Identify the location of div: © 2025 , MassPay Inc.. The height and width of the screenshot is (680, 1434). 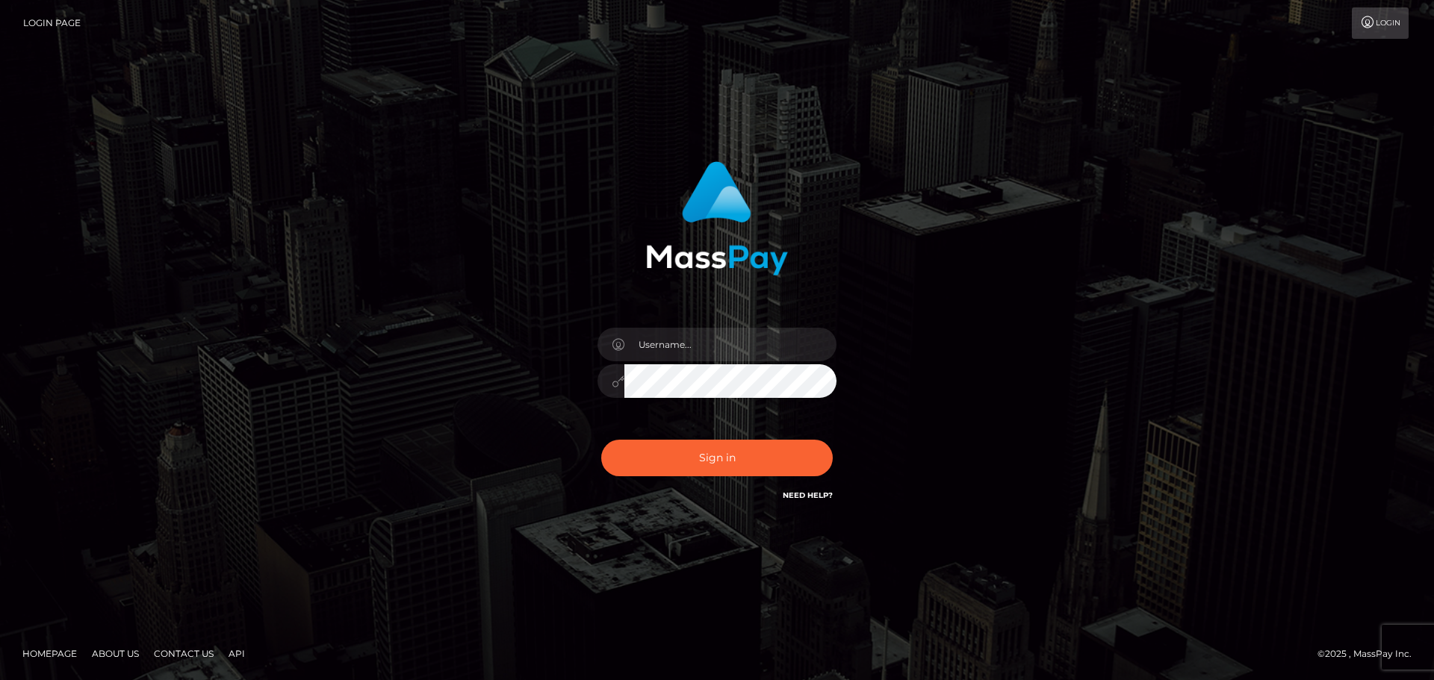
(1370, 654).